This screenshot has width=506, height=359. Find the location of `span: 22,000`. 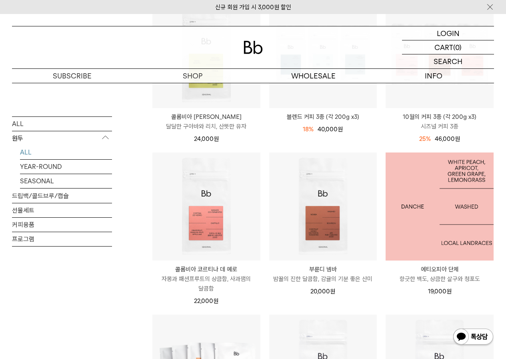

span: 22,000 is located at coordinates (206, 301).